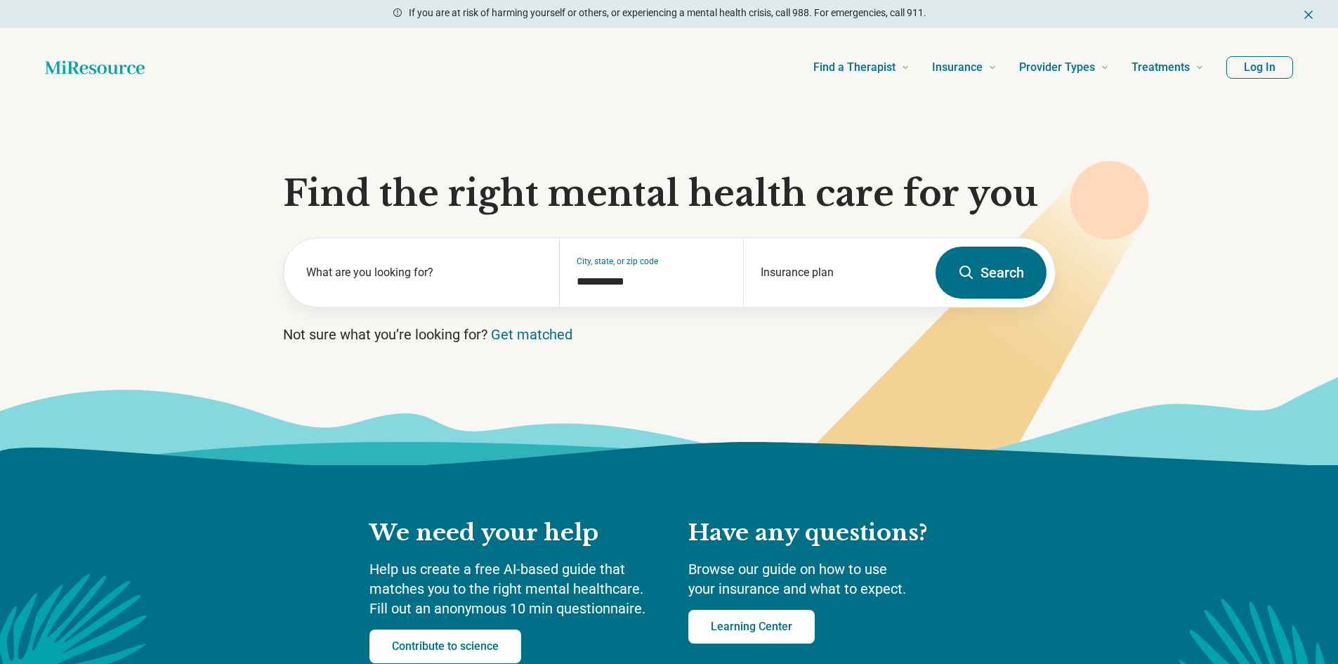 Image resolution: width=1338 pixels, height=664 pixels. Describe the element at coordinates (991, 273) in the screenshot. I see `button: Search` at that location.